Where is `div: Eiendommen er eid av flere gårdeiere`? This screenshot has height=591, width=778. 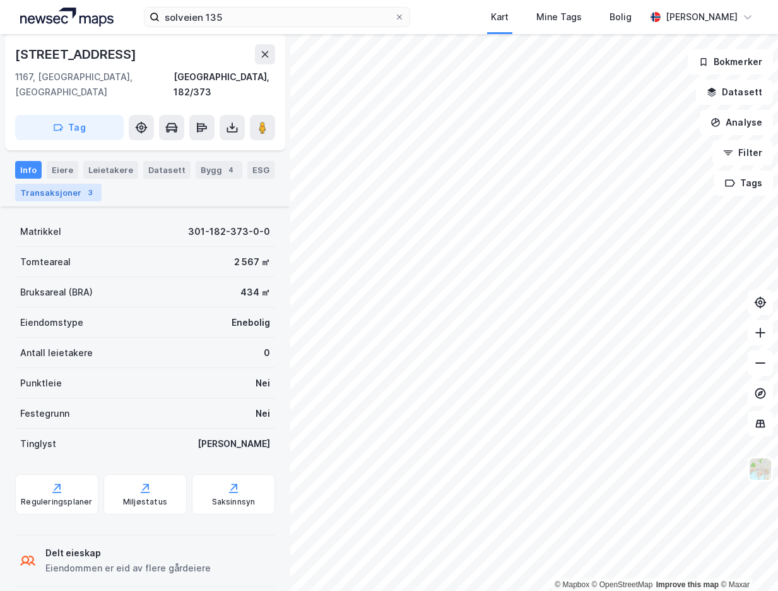
div: Eiendommen er eid av flere gårdeiere is located at coordinates (128, 568).